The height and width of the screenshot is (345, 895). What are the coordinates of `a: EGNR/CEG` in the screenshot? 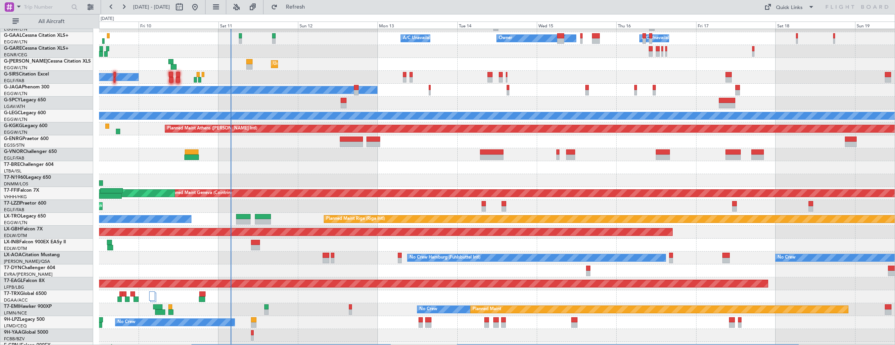 It's located at (16, 55).